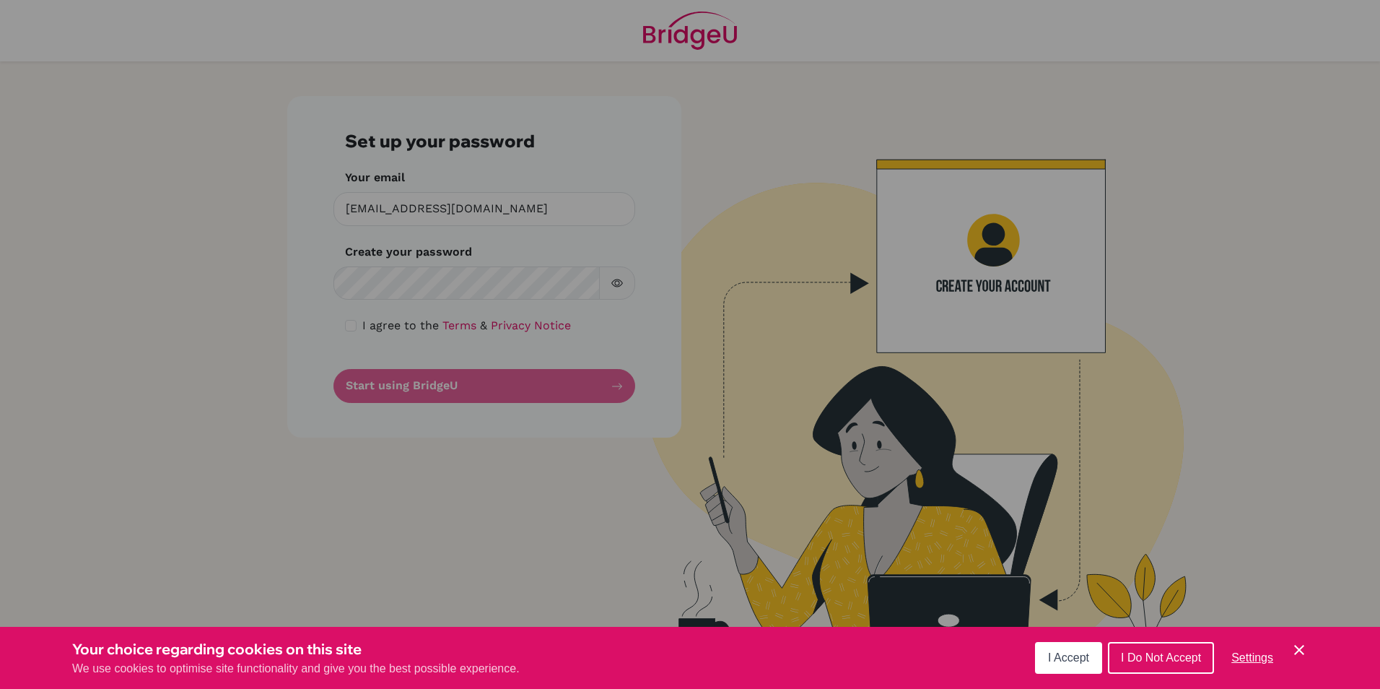 The image size is (1380, 689). What do you see at coordinates (1161, 658) in the screenshot?
I see `button: I Do Not Accept` at bounding box center [1161, 658].